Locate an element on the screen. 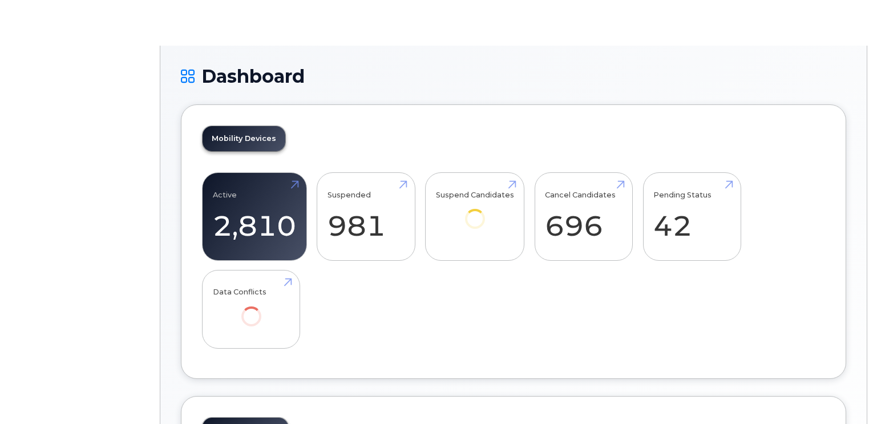 The height and width of the screenshot is (424, 873). a: Cancel Candidates 696 is located at coordinates (583, 217).